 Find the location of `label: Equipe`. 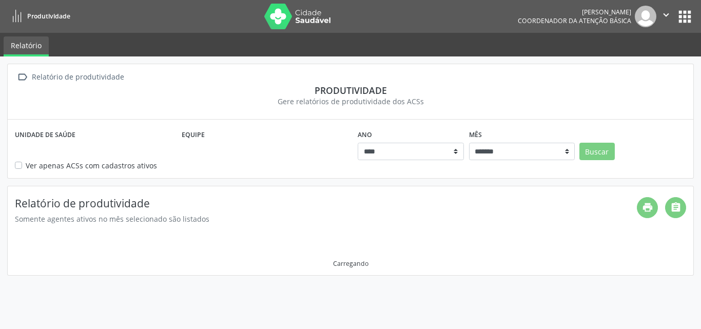

label: Equipe is located at coordinates (193, 134).